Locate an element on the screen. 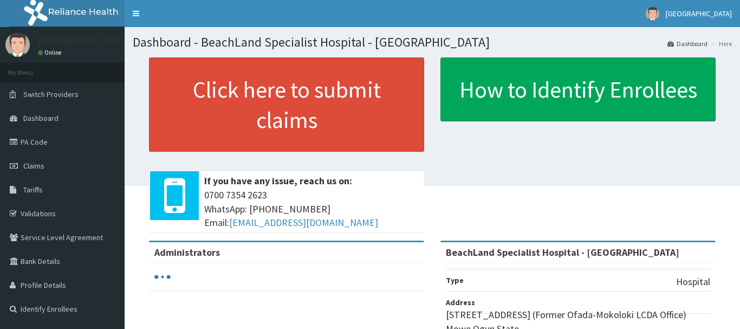  a: How to Identify Enrollees is located at coordinates (578, 89).